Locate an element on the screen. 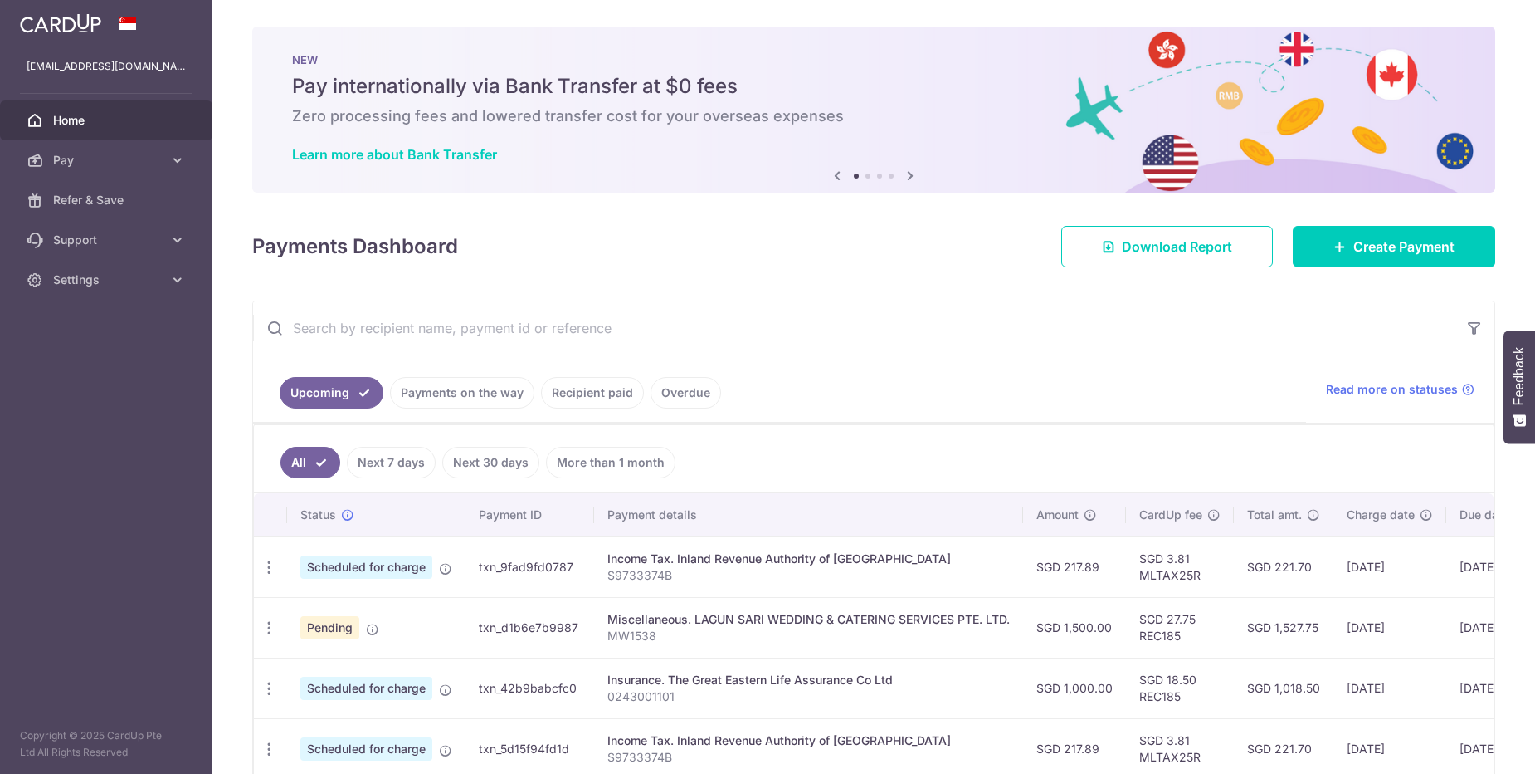  span: Settings is located at coordinates (108, 280).